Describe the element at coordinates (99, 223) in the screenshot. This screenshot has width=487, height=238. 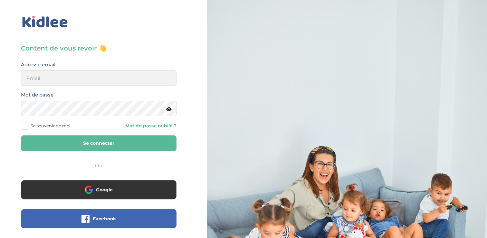
I see `a: Facebook` at that location.